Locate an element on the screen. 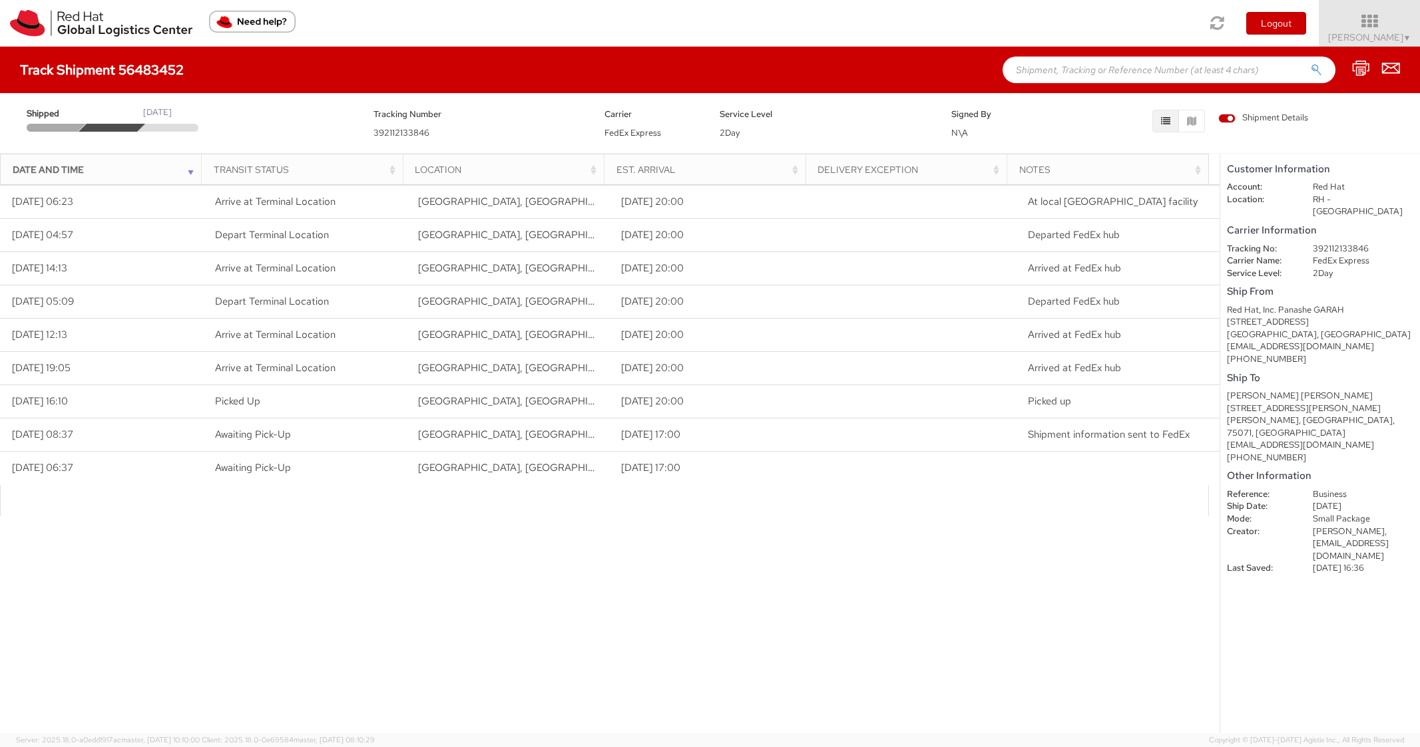 The width and height of the screenshot is (1420, 747). div: Delivery Exception is located at coordinates (910, 170).